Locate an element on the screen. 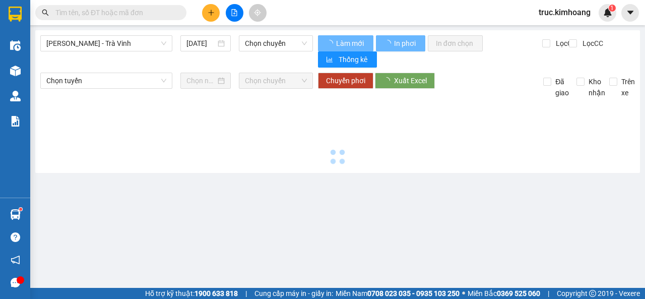 Image resolution: width=645 pixels, height=299 pixels. span: Xuất Excel is located at coordinates (410, 81).